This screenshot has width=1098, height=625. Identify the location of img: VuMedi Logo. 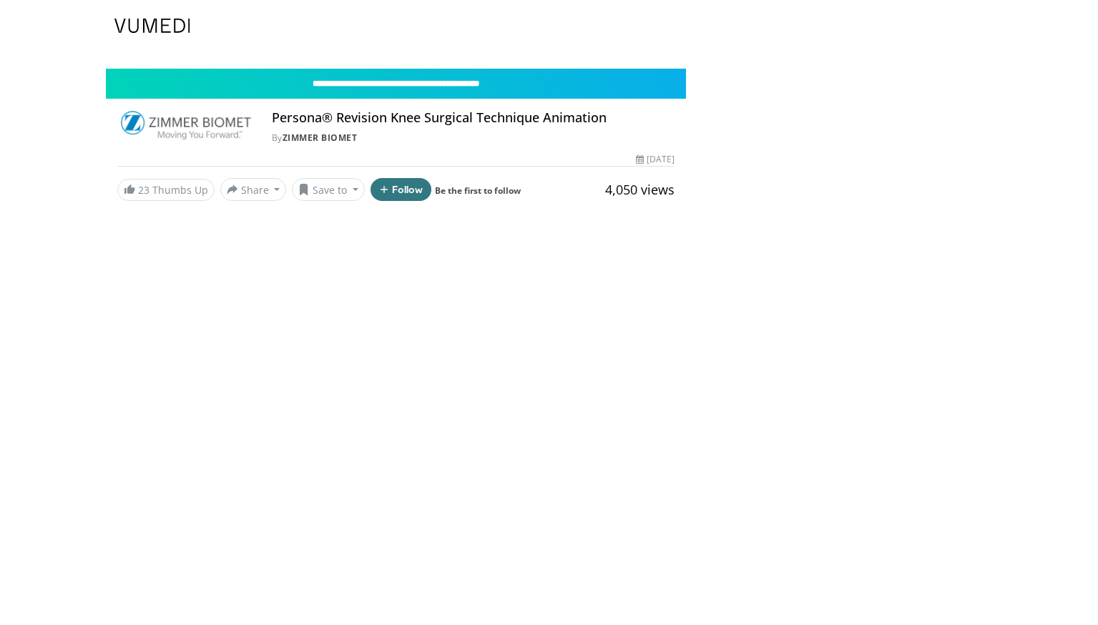
(152, 26).